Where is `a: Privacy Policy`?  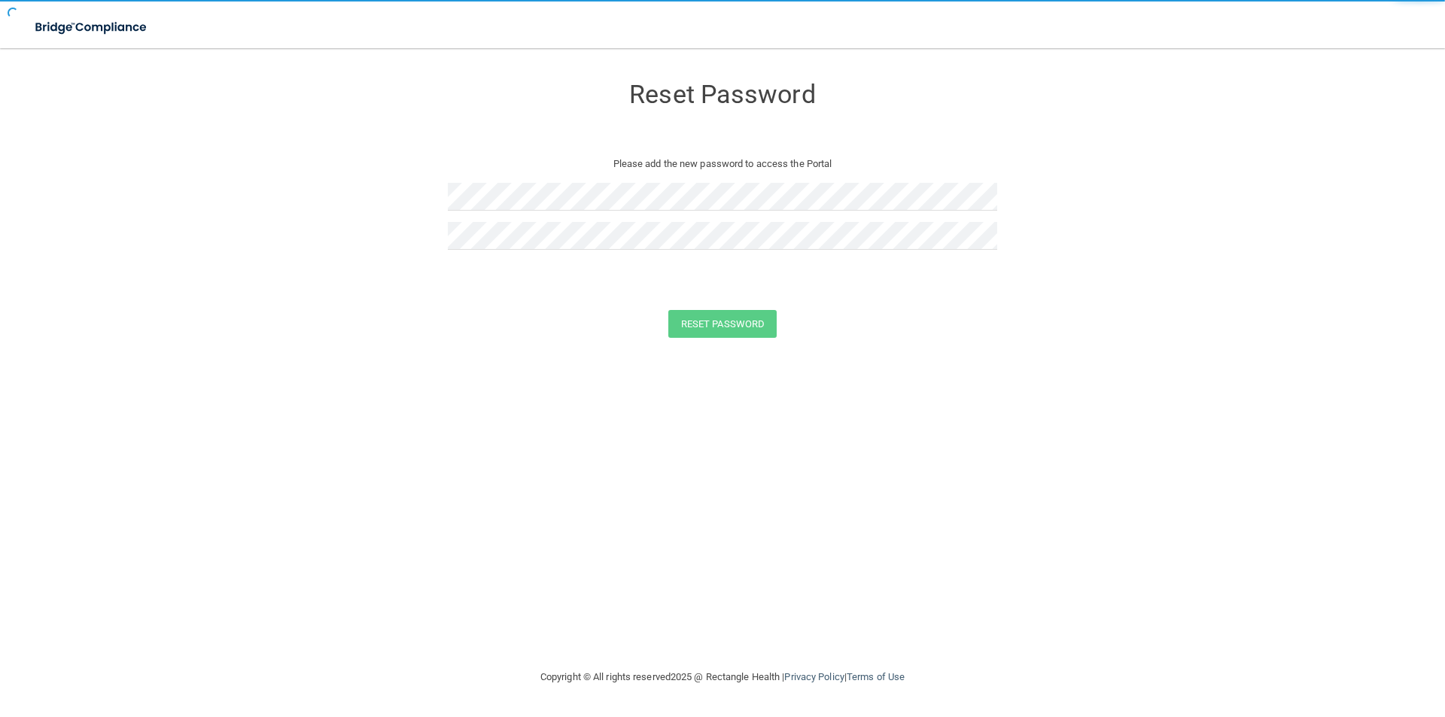
a: Privacy Policy is located at coordinates (814, 677).